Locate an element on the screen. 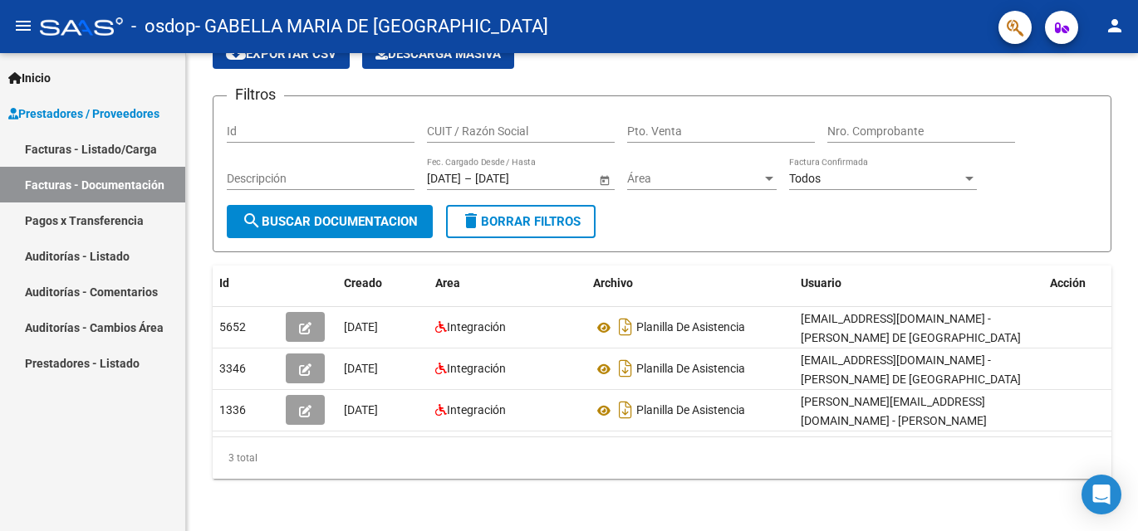 The width and height of the screenshot is (1138, 531). button: Buscar Documentacion is located at coordinates (330, 222).